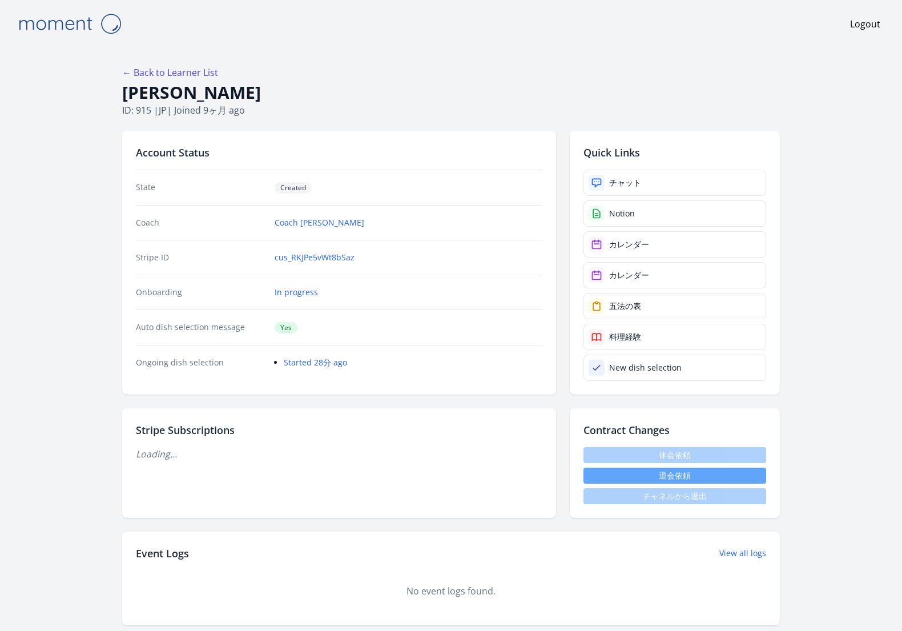 Image resolution: width=902 pixels, height=631 pixels. Describe the element at coordinates (339, 152) in the screenshot. I see `h2: Account Status` at that location.